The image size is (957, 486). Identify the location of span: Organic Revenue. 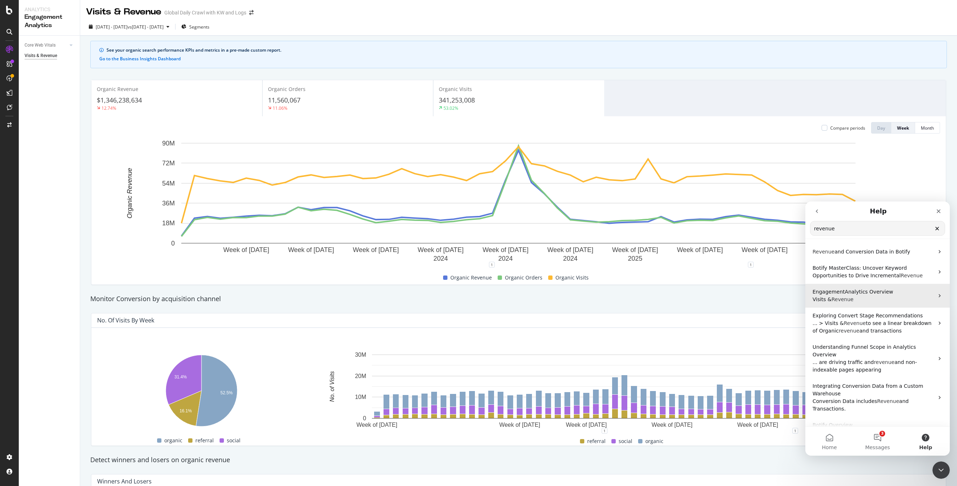
(471, 278).